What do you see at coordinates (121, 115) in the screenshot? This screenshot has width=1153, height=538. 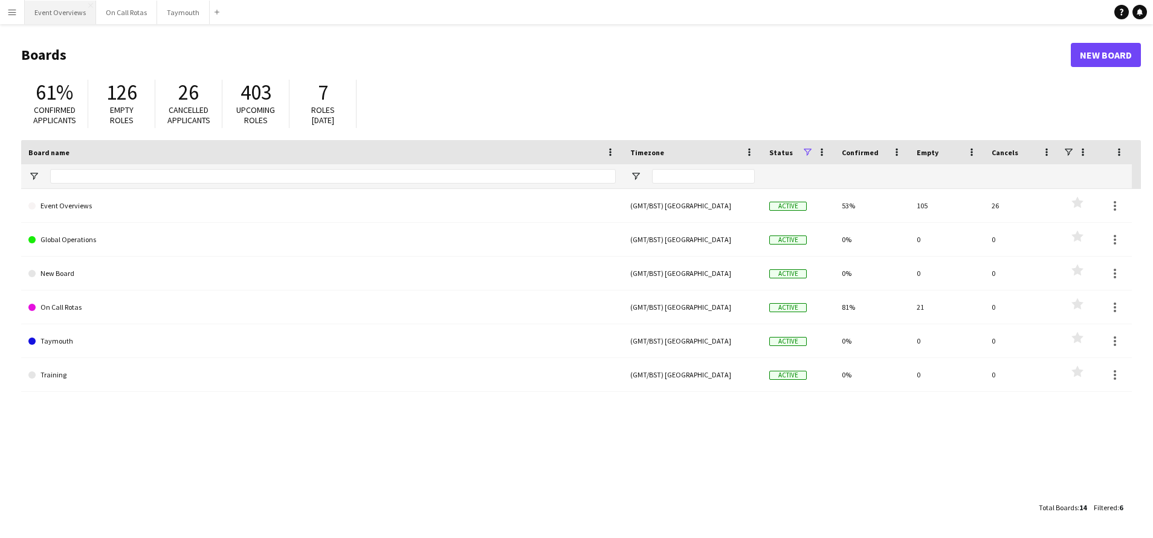 I see `span: Empty roles` at bounding box center [121, 115].